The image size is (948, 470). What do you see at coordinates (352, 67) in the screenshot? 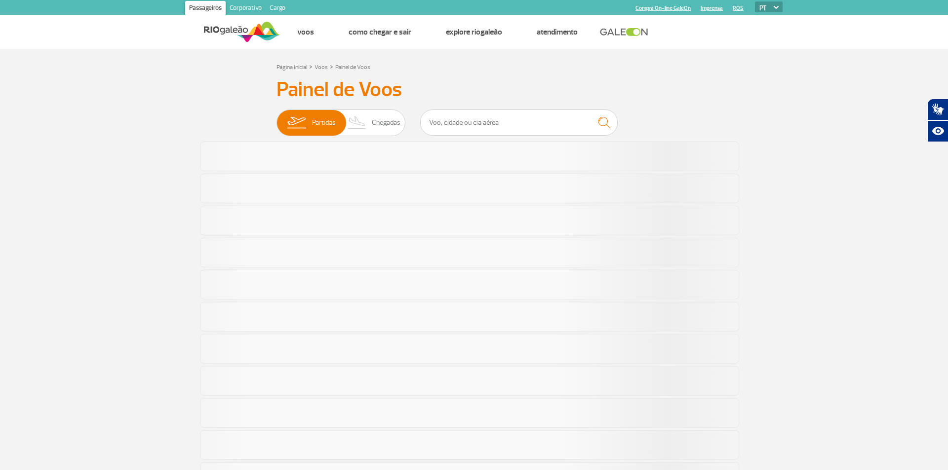
I see `a: Painel de Voos` at bounding box center [352, 67].